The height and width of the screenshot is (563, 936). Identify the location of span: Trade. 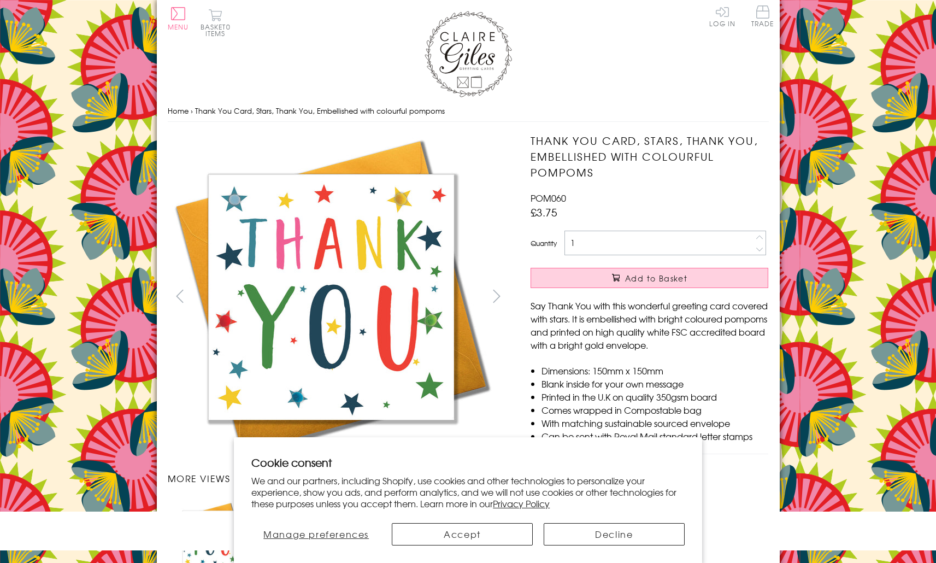
(763, 16).